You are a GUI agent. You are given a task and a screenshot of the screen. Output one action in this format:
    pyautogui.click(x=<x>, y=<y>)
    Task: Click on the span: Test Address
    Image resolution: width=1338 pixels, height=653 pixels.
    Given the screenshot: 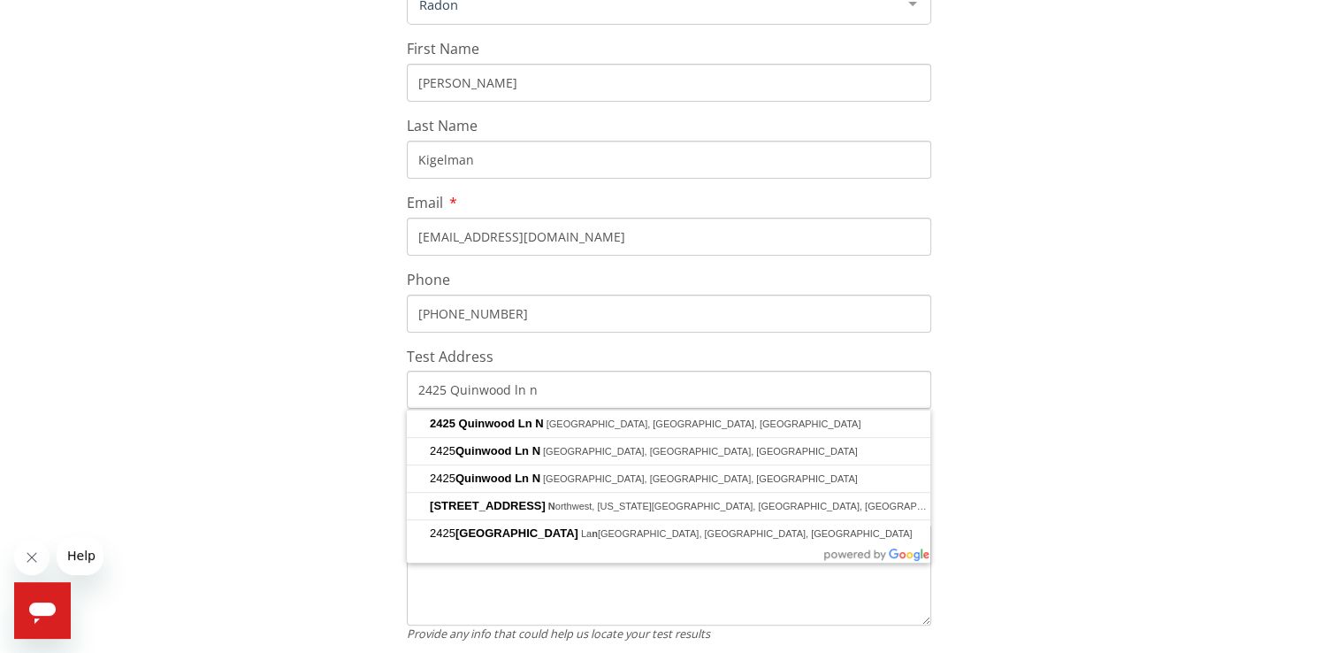 What is the action you would take?
    pyautogui.click(x=450, y=356)
    